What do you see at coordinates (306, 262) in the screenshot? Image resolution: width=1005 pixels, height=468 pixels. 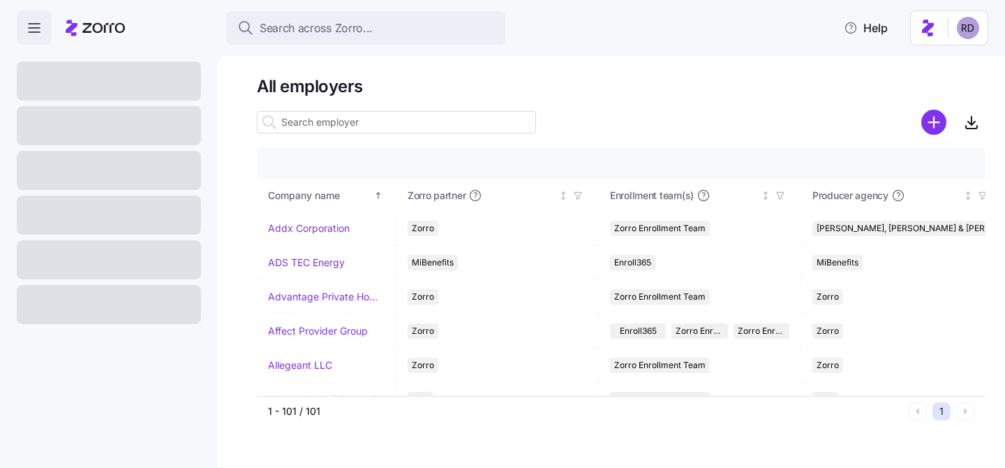 I see `a: ADS TEC Energy` at bounding box center [306, 262].